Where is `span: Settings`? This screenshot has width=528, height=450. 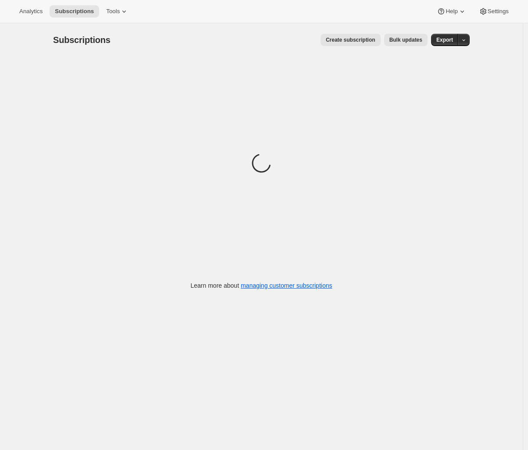 span: Settings is located at coordinates (498, 11).